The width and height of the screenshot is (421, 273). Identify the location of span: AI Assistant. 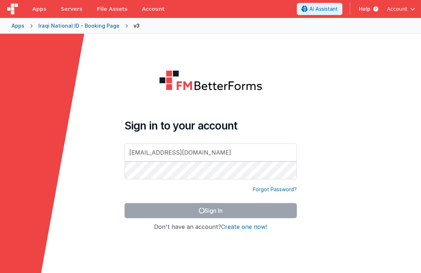
(324, 9).